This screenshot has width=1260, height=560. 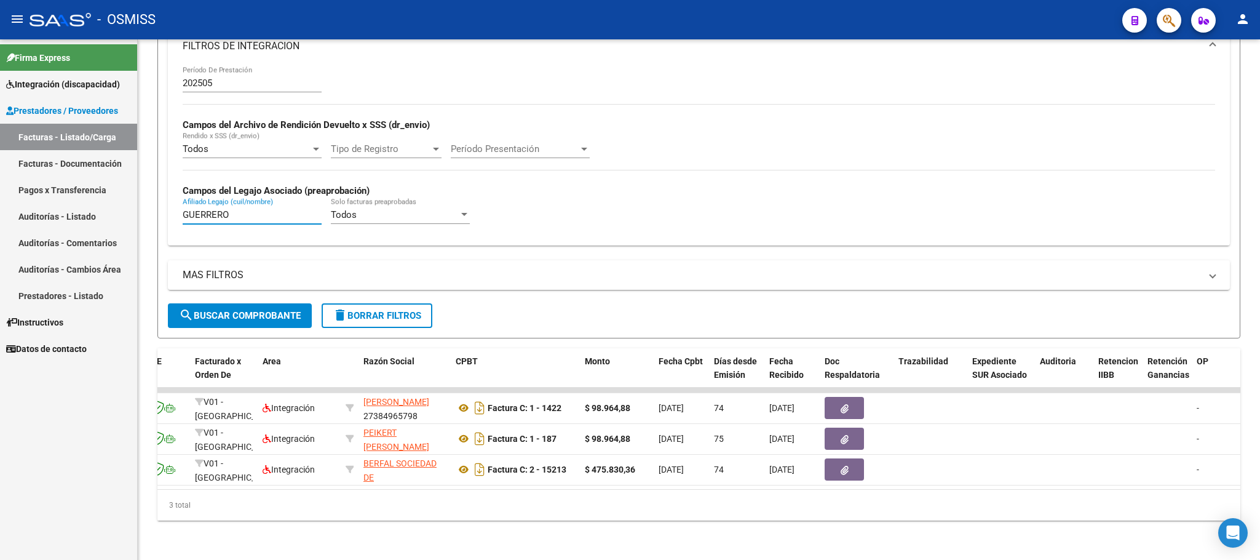 I want to click on mat-panel-title: FILTROS DE INTEGRACION, so click(x=691, y=46).